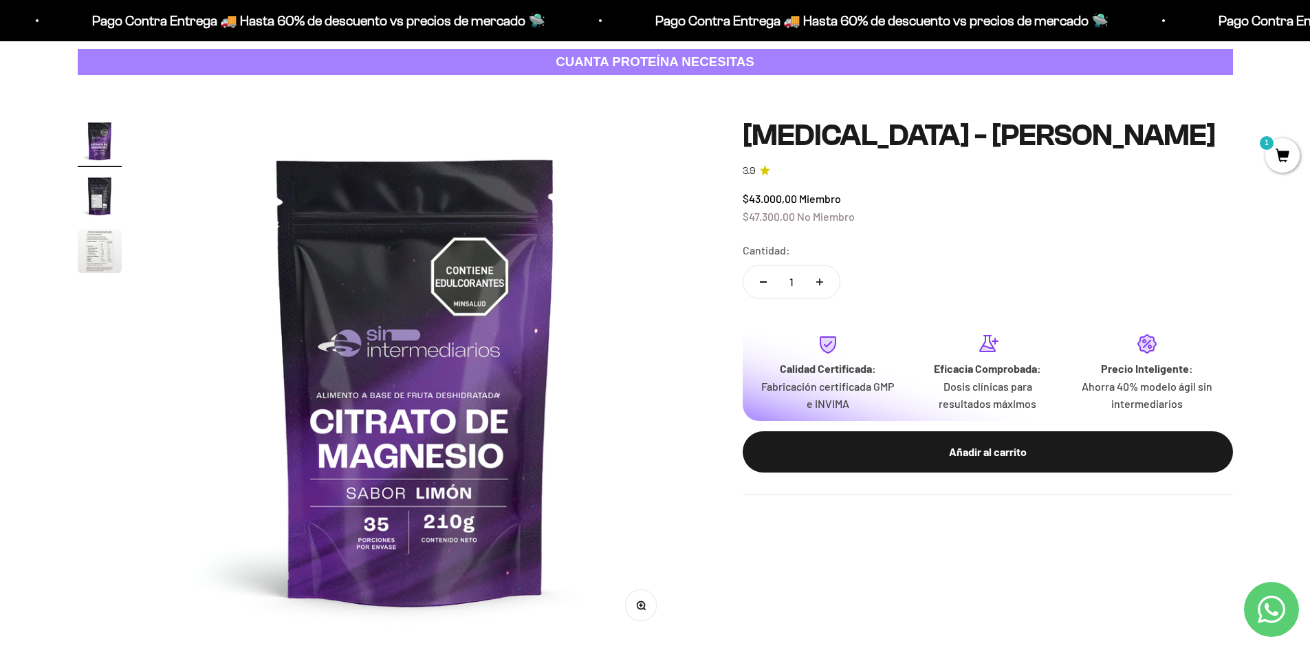 The width and height of the screenshot is (1310, 650). I want to click on span: $47.300,00, so click(769, 216).